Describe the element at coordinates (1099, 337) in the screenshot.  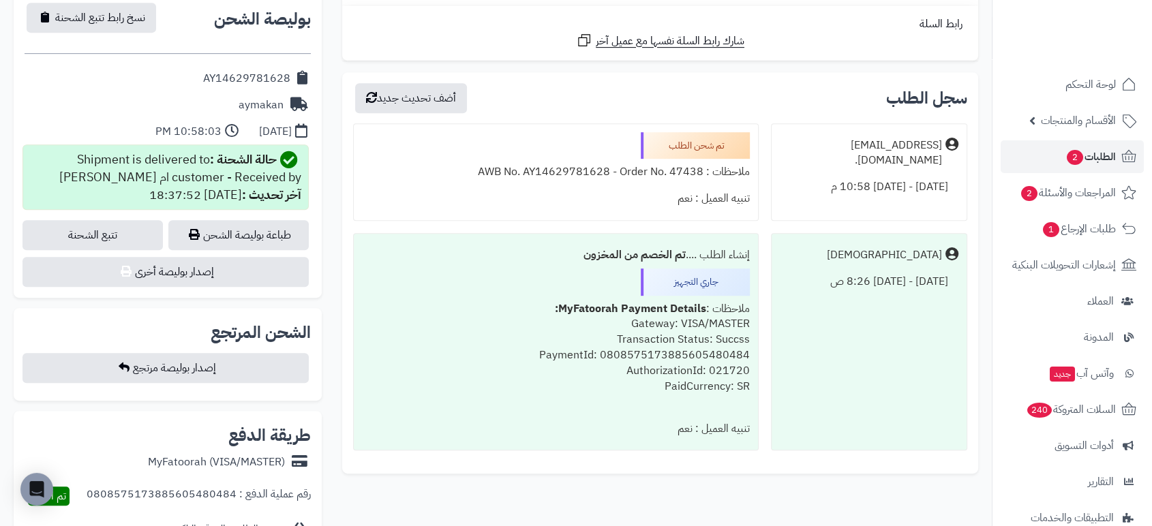
I see `span: المدونة` at that location.